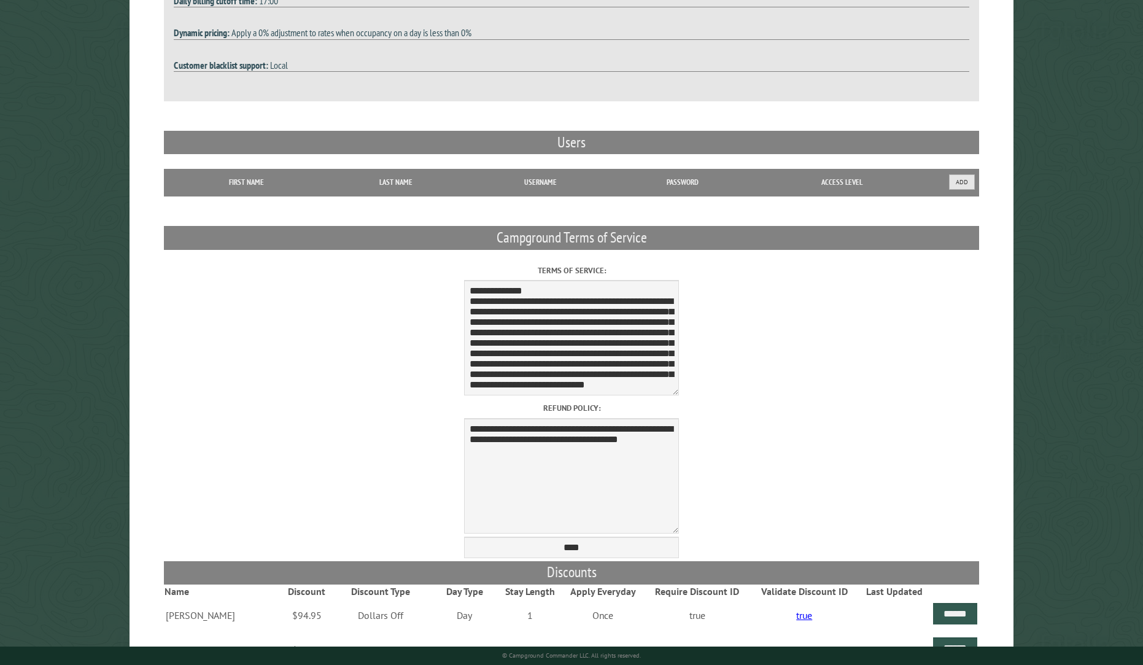  What do you see at coordinates (530, 615) in the screenshot?
I see `td: 1` at bounding box center [530, 615].